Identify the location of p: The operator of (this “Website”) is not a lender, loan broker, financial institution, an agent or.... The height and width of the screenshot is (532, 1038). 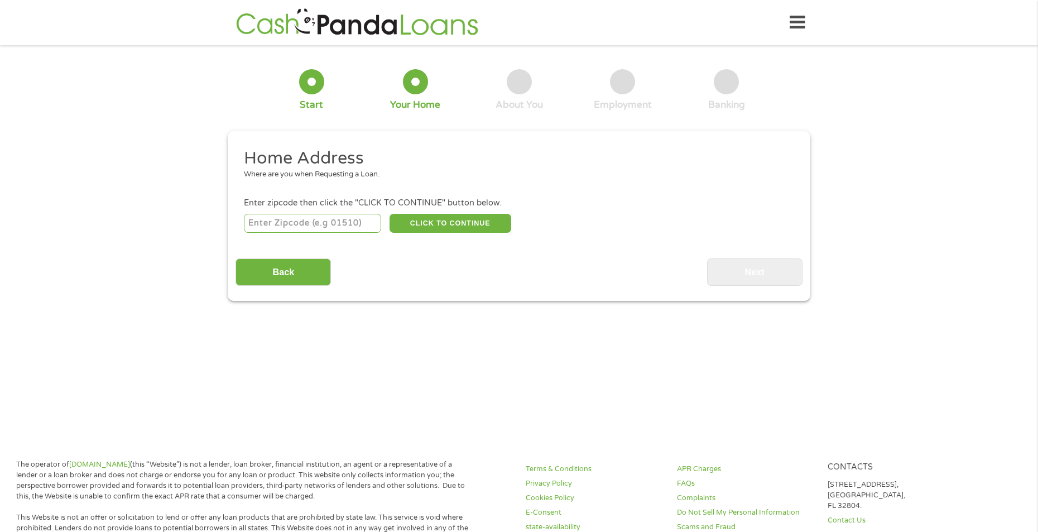
(242, 480).